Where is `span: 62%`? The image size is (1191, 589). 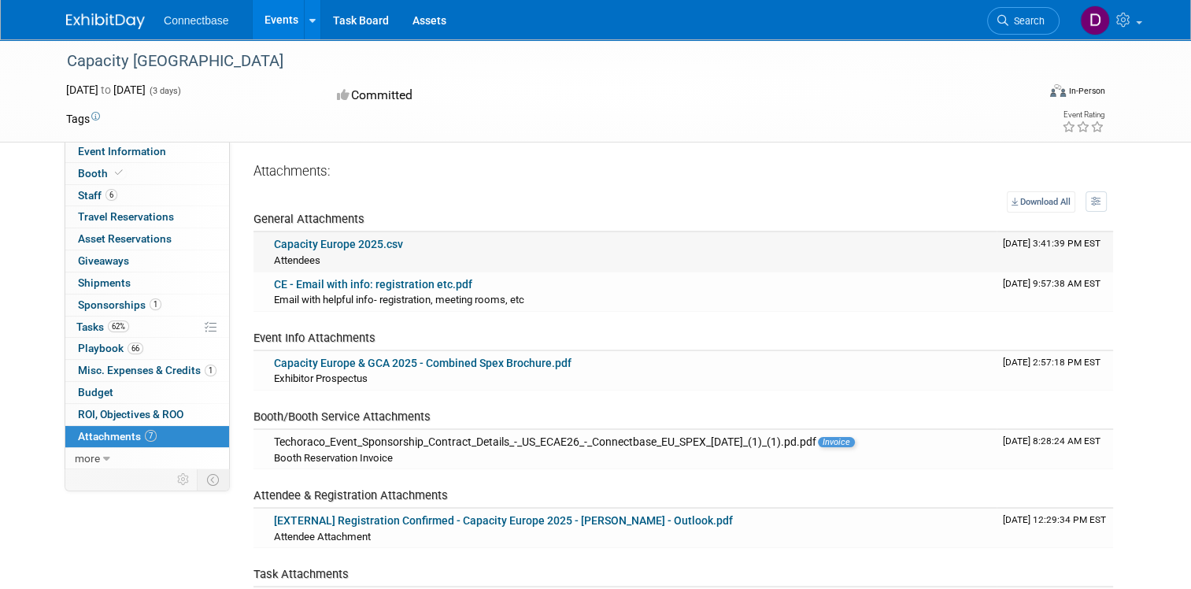 span: 62% is located at coordinates (118, 326).